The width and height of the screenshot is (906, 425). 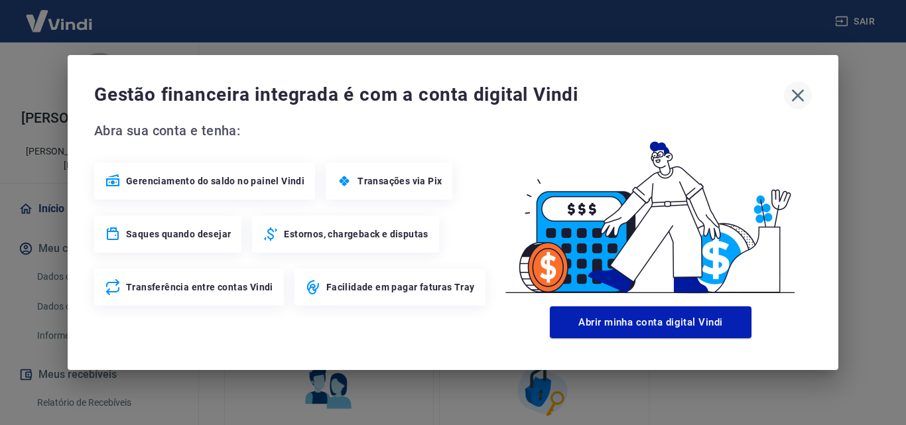 I want to click on span: Transferência entre contas Vindi, so click(x=200, y=287).